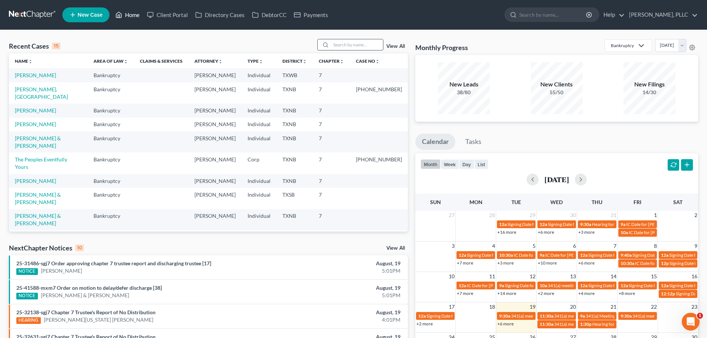 This screenshot has height=338, width=707. I want to click on span: Thu, so click(597, 202).